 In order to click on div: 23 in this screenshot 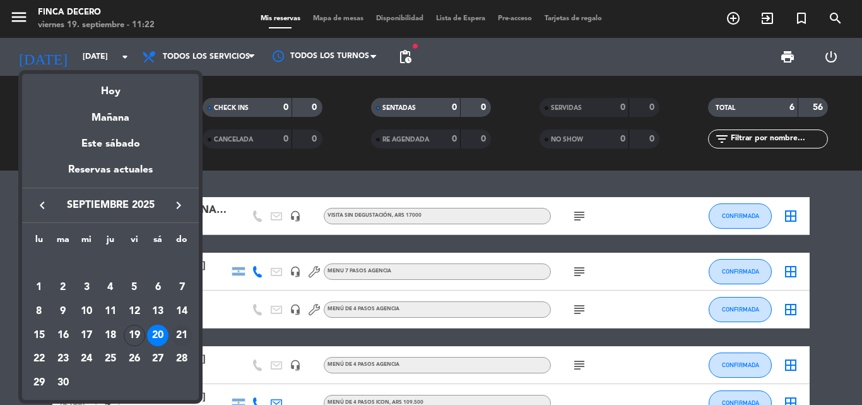, I will do `click(63, 359)`.